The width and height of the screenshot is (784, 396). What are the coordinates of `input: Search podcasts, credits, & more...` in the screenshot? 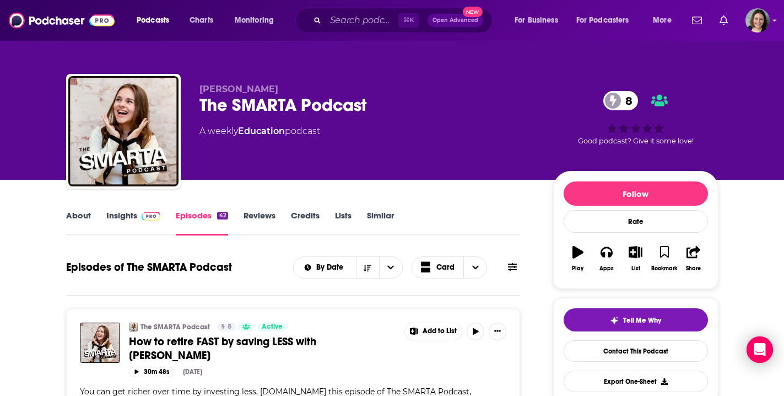 It's located at (362, 20).